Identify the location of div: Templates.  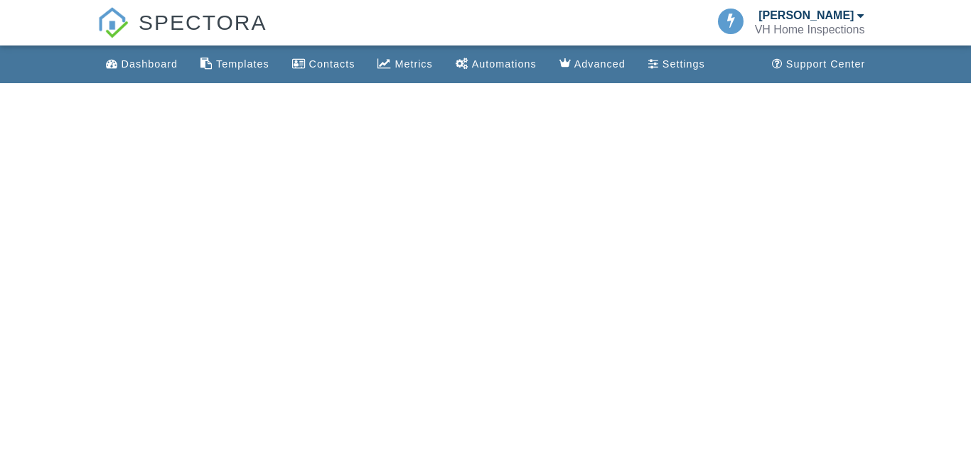
(242, 64).